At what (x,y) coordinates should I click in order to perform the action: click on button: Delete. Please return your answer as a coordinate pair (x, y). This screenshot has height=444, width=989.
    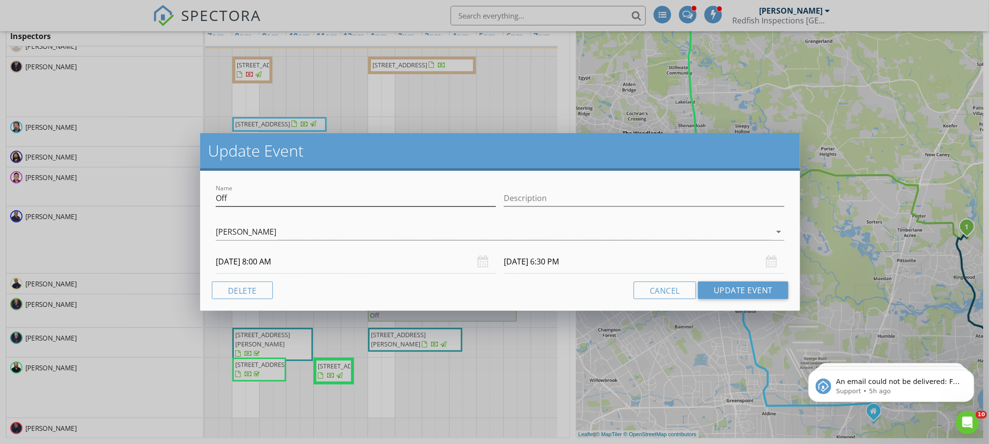
    Looking at the image, I should click on (242, 290).